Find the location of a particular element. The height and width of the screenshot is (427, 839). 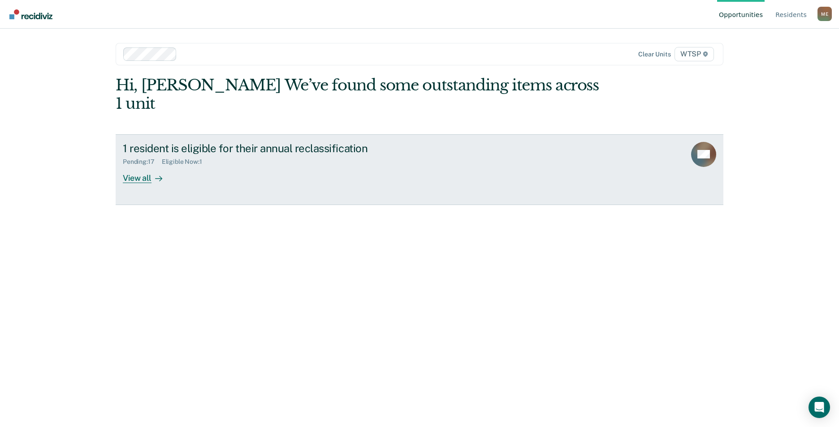

a: 1 resident is eligible for their annual reclassificationPending:17Eligible Now:1View all is located at coordinates (419, 170).